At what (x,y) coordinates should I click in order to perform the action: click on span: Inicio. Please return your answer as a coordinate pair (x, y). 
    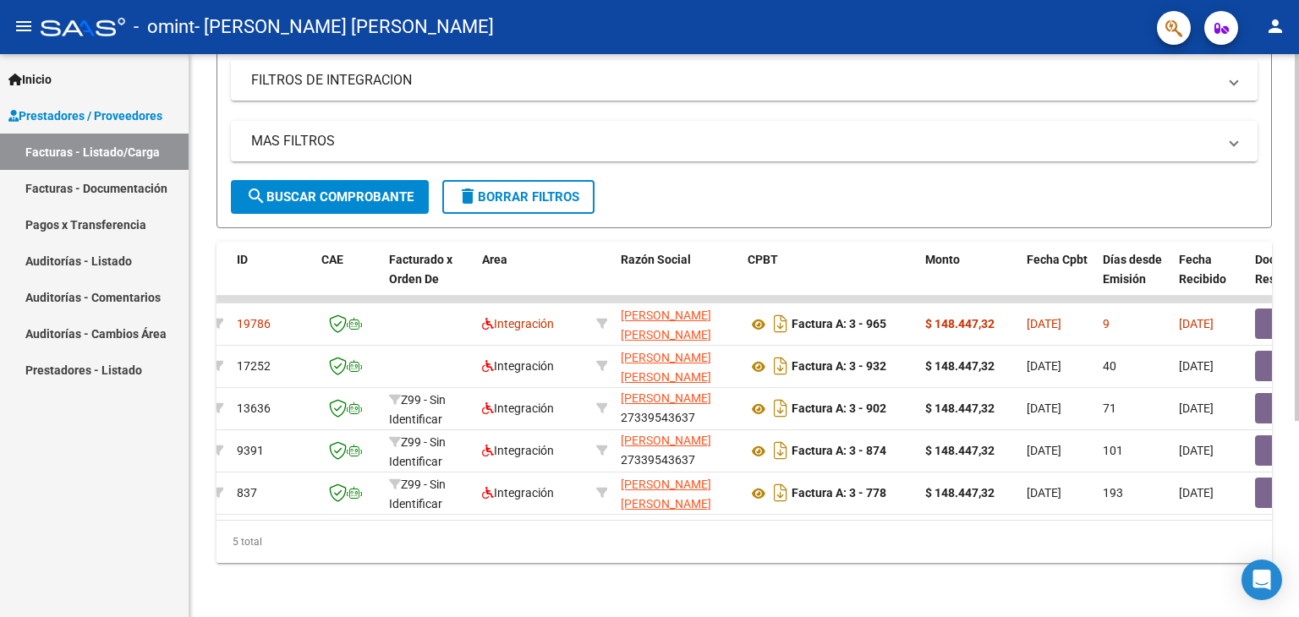
    Looking at the image, I should click on (30, 79).